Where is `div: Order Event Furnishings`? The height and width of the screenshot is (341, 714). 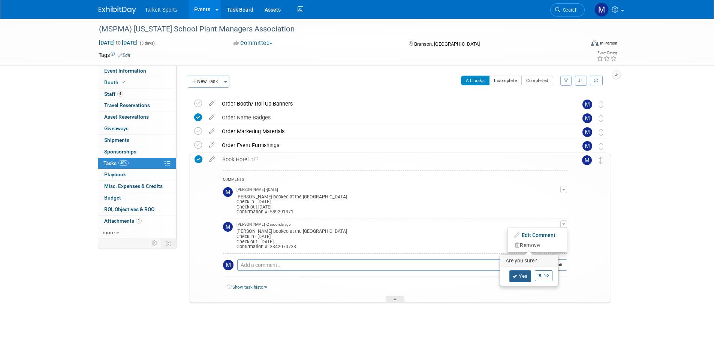 div: Order Event Furnishings is located at coordinates (393, 145).